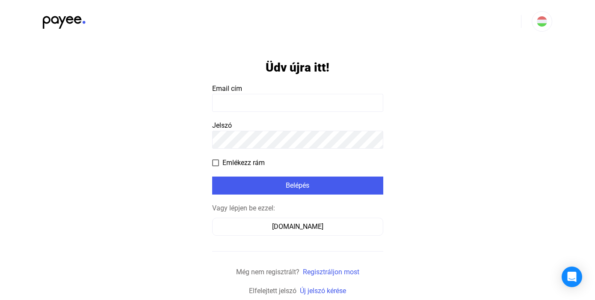  Describe the element at coordinates (244, 163) in the screenshot. I see `span: Emlékezz rám` at that location.